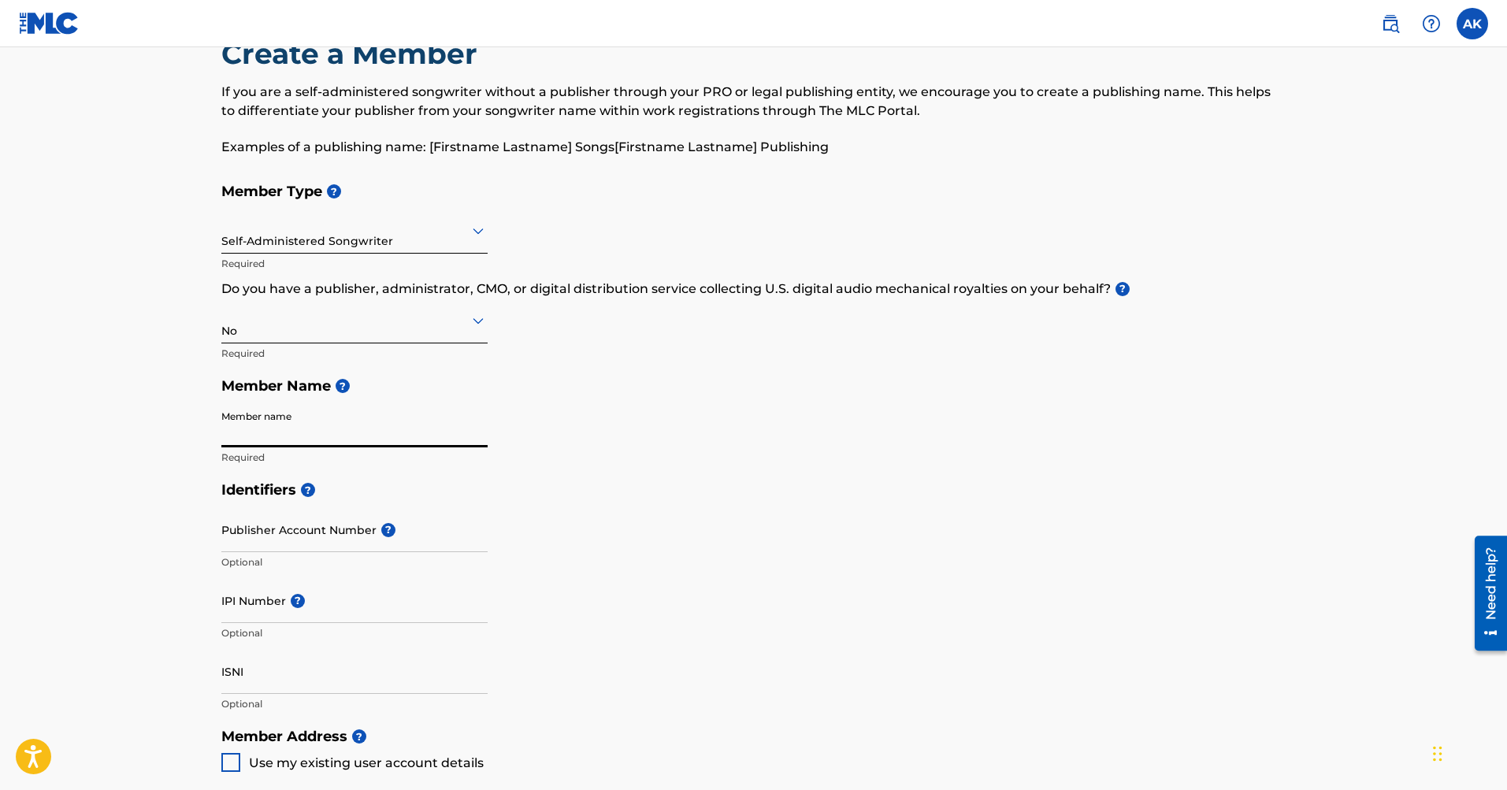  What do you see at coordinates (1391, 24) in the screenshot?
I see `img: search` at bounding box center [1391, 24].